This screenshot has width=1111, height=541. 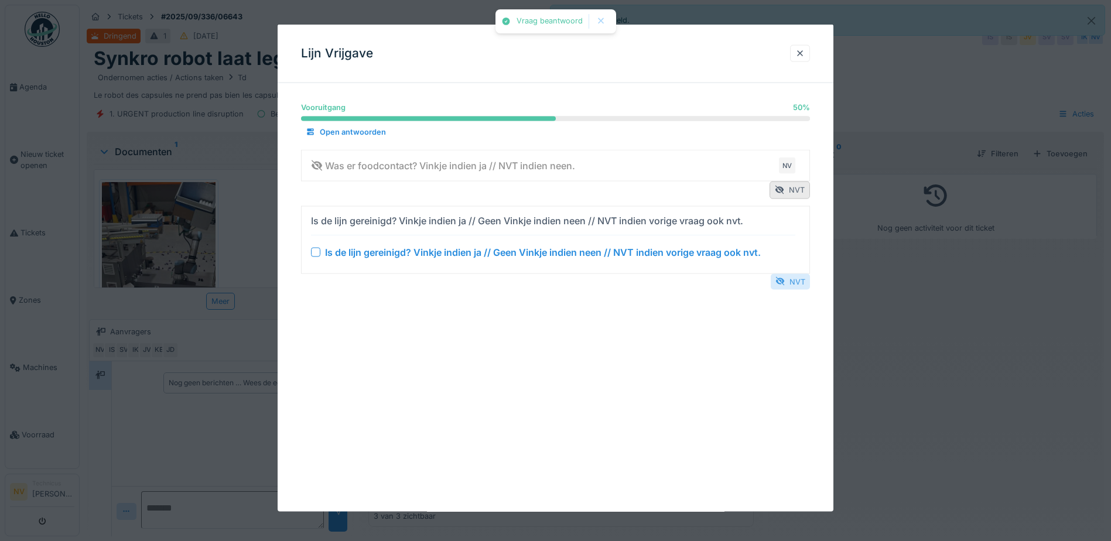 I want to click on summary: Is de lijn gereinigd? Vinkje indien ja // Geen Vinkje indien neen // NVT indien vorige vraag ook ..., so click(x=555, y=240).